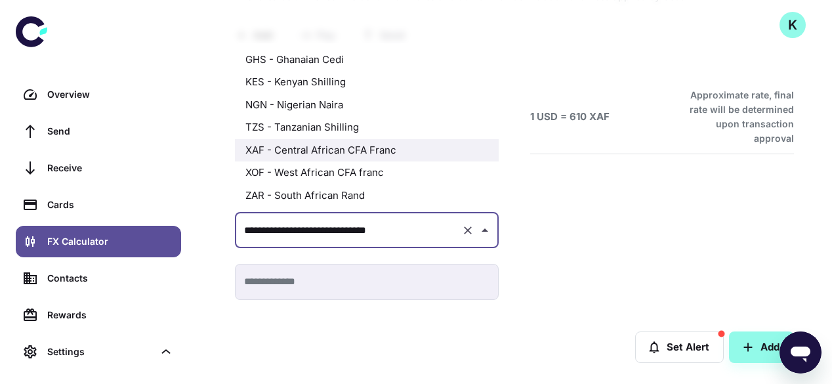 The image size is (832, 384). What do you see at coordinates (110, 278) in the screenshot?
I see `div: Contacts` at bounding box center [110, 278].